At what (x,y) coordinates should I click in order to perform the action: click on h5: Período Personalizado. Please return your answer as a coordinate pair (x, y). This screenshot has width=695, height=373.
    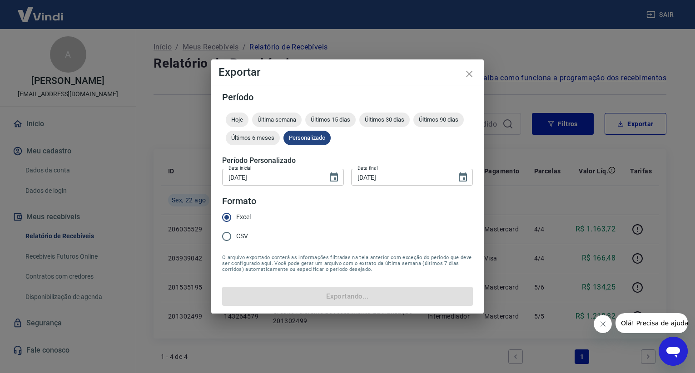
    Looking at the image, I should click on (348, 161).